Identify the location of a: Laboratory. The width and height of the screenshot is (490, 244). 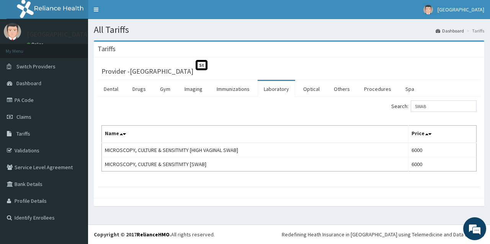
(276, 89).